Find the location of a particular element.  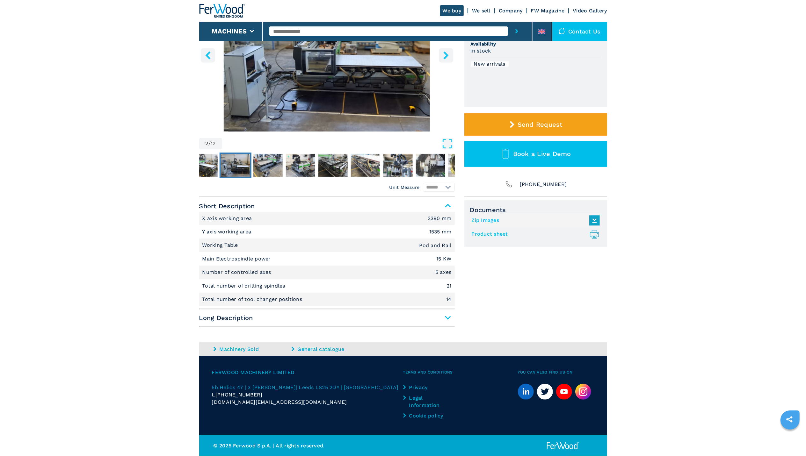

button: Go to Slide 6 is located at coordinates (365, 165).